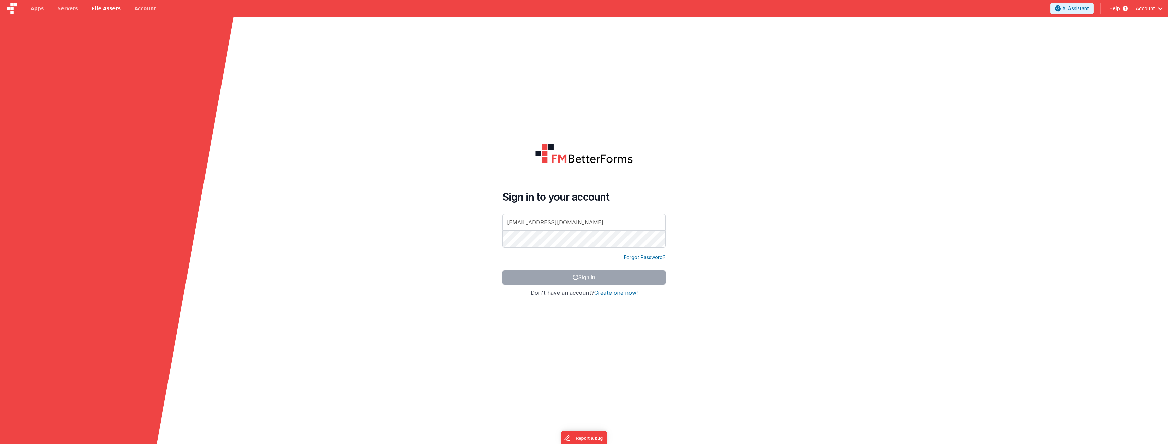  I want to click on span: Help, so click(1114, 8).